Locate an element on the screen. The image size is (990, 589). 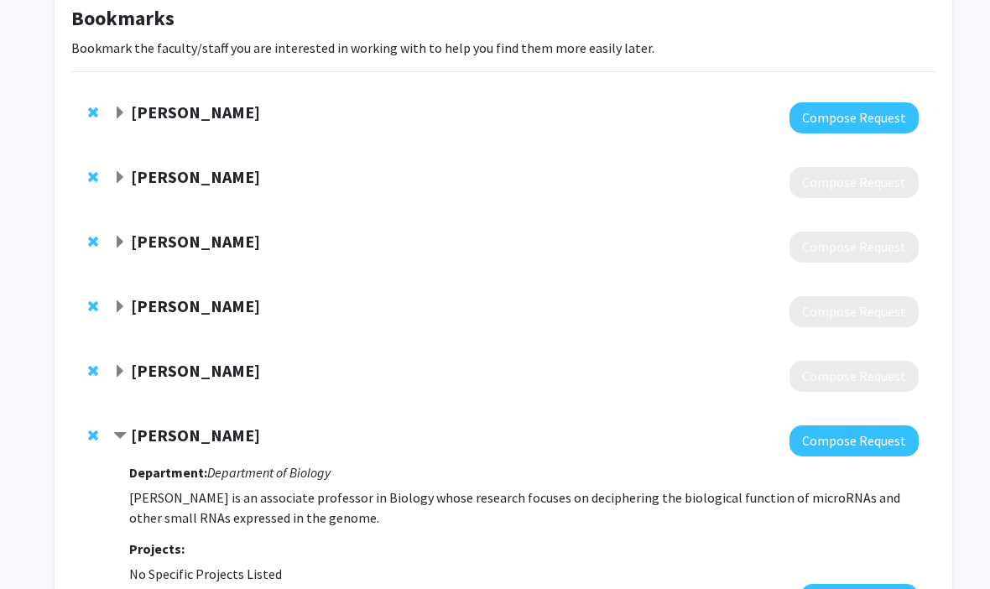
span: Expand Thomas Donner Bookmark is located at coordinates (120, 113).